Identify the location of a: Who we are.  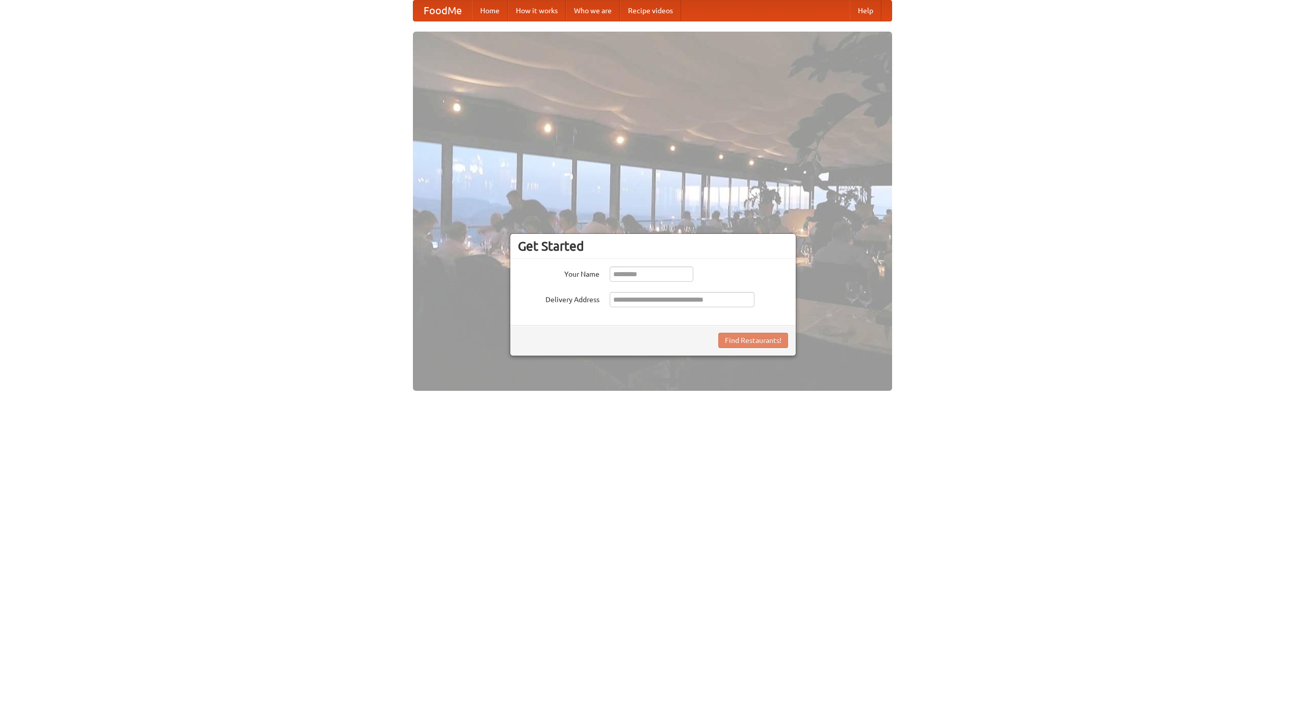
(593, 11).